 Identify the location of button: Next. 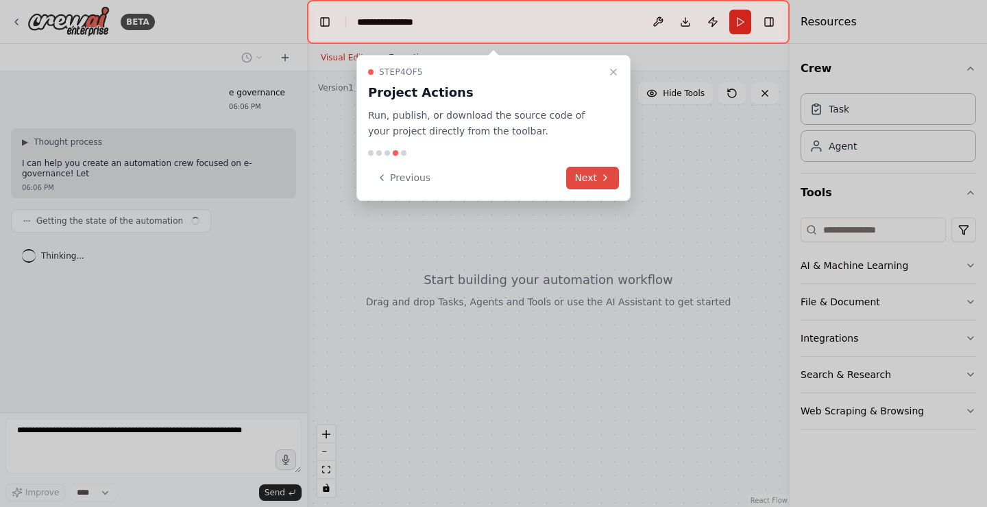
(592, 178).